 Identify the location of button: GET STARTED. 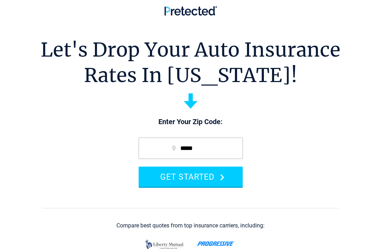
(191, 176).